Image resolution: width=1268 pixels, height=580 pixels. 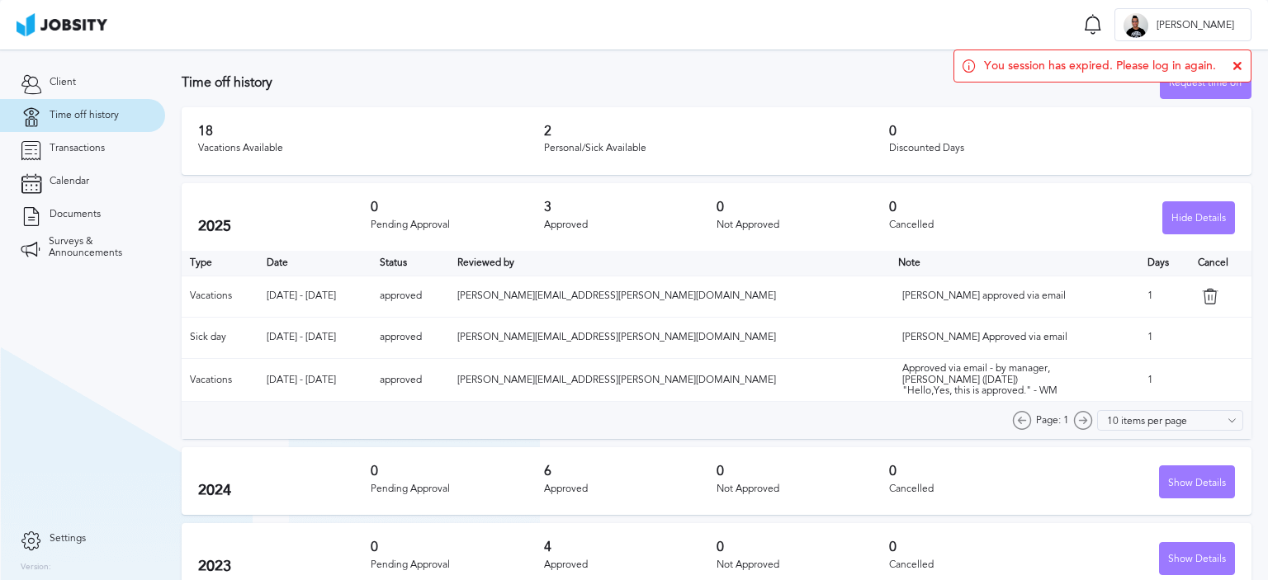 I want to click on h3: 18, so click(x=371, y=131).